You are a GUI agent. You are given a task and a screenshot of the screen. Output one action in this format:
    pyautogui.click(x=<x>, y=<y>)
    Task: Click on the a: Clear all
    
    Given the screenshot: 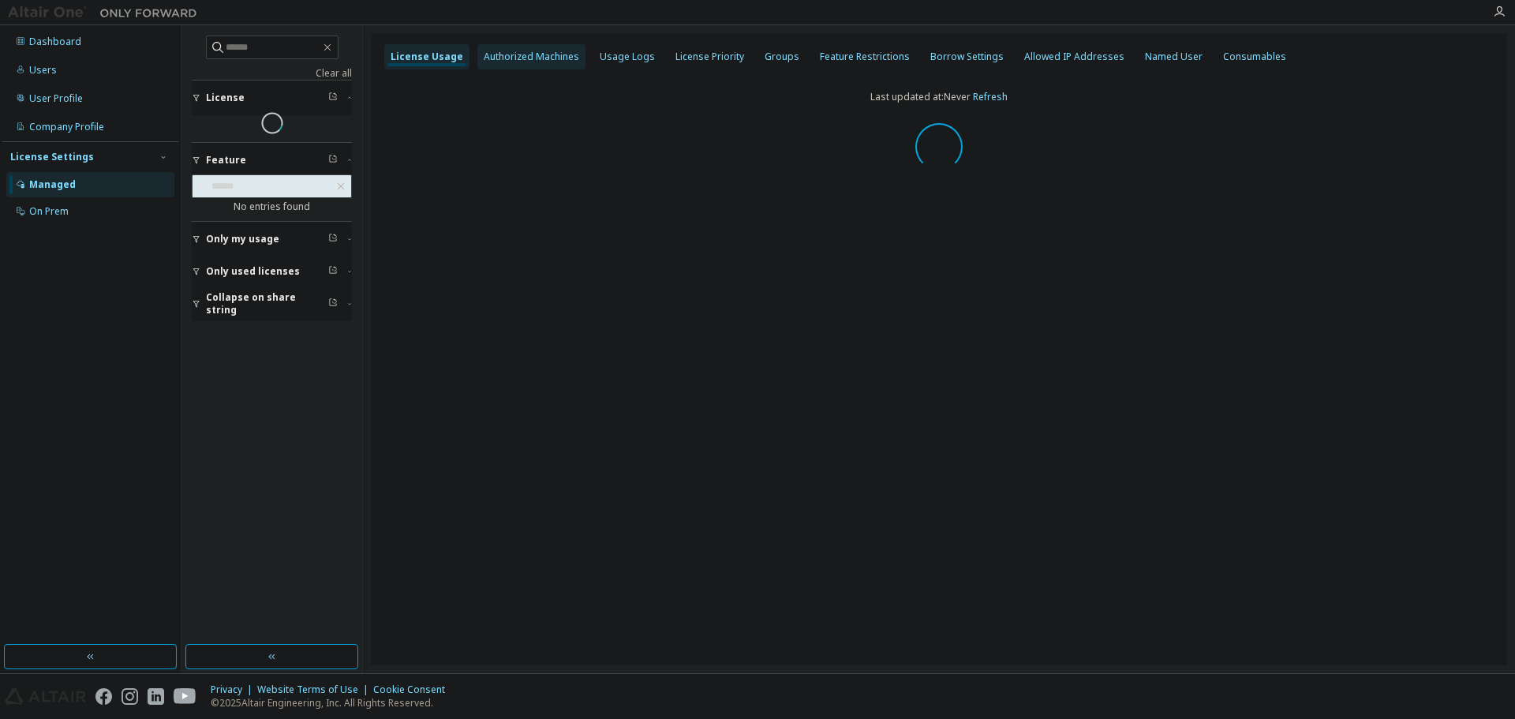 What is the action you would take?
    pyautogui.click(x=271, y=73)
    